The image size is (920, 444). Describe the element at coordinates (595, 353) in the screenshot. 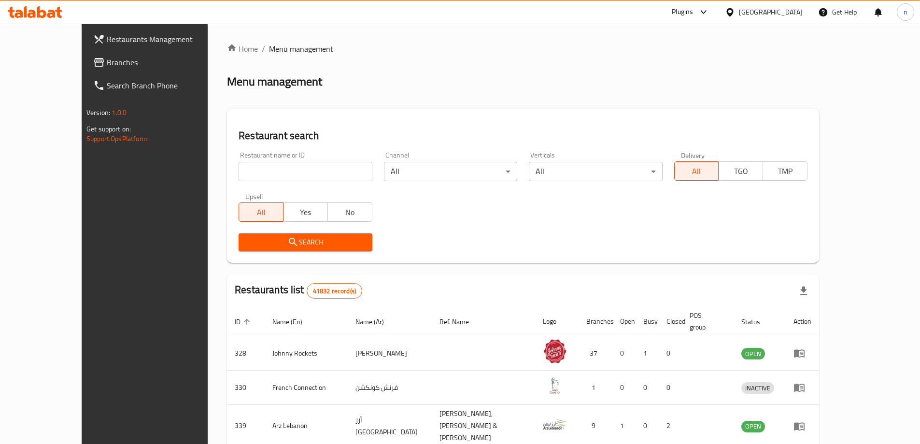

I see `td: 37` at that location.